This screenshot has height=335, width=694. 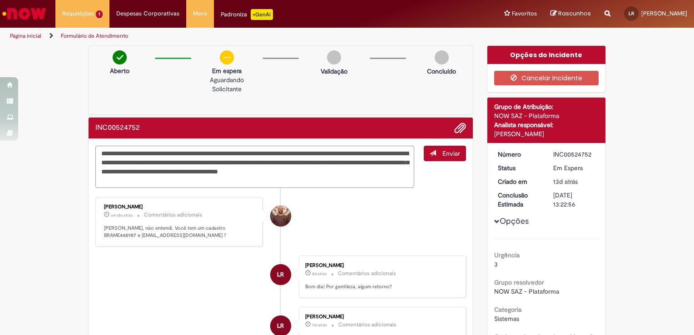 What do you see at coordinates (319, 274) in the screenshot?
I see `span: 8d atrás` at bounding box center [319, 274].